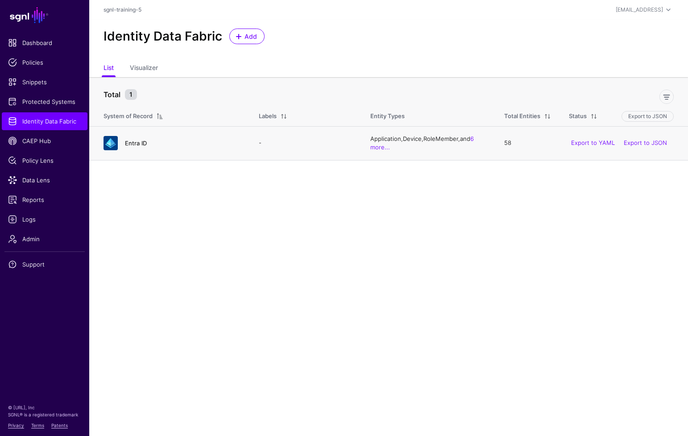  Describe the element at coordinates (428, 143) in the screenshot. I see `td: Application, Device, RoleMember, and` at that location.